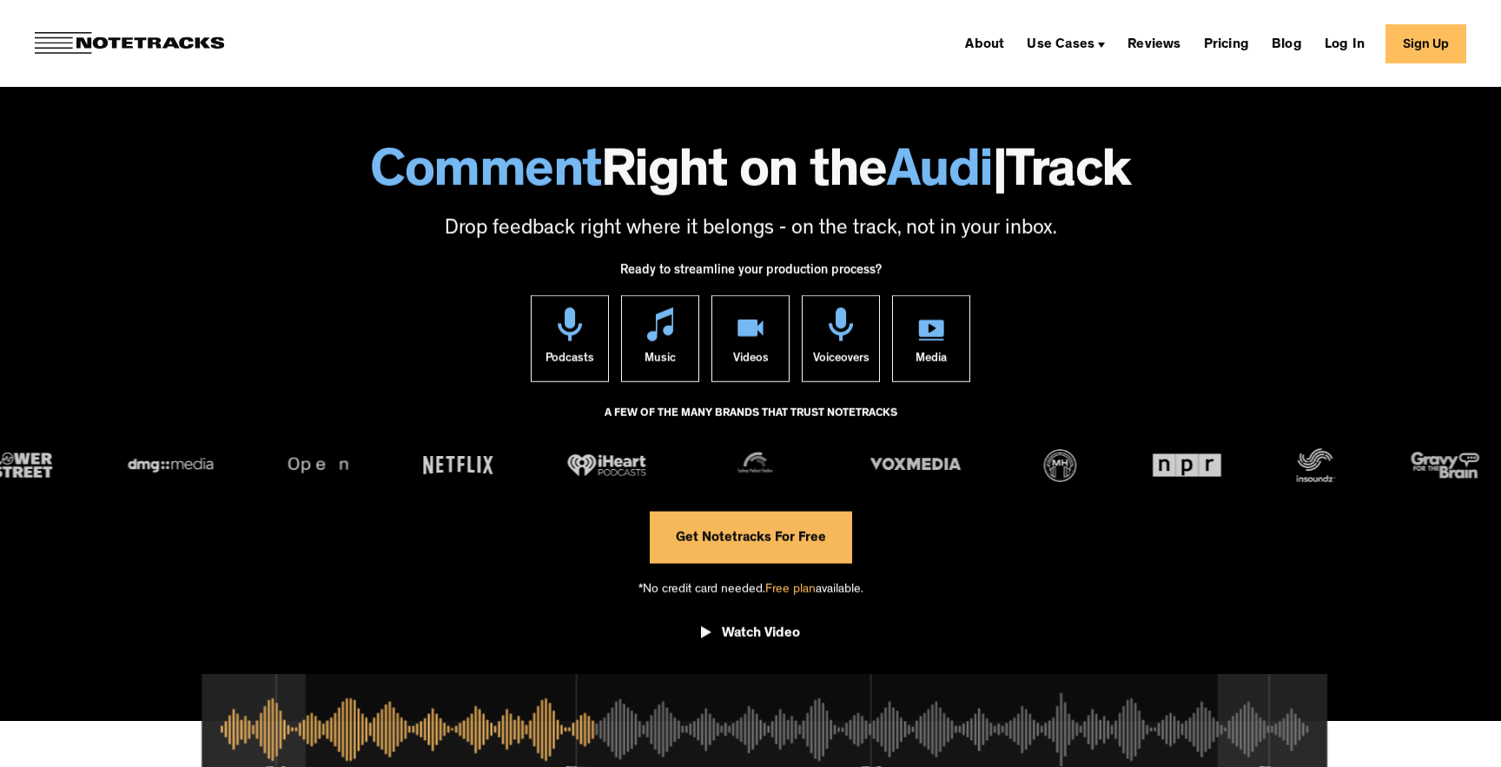  What do you see at coordinates (1154, 43) in the screenshot?
I see `a: Reviews` at bounding box center [1154, 43].